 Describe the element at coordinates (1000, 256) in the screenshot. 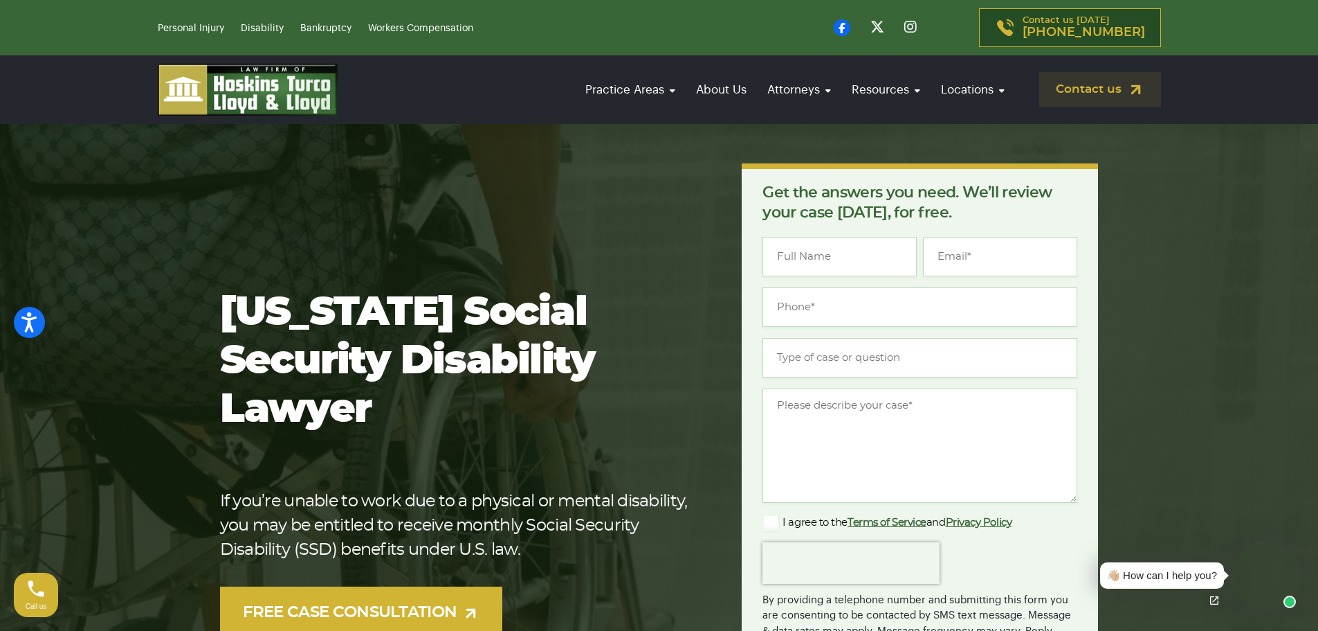

I see `input: Email*` at that location.